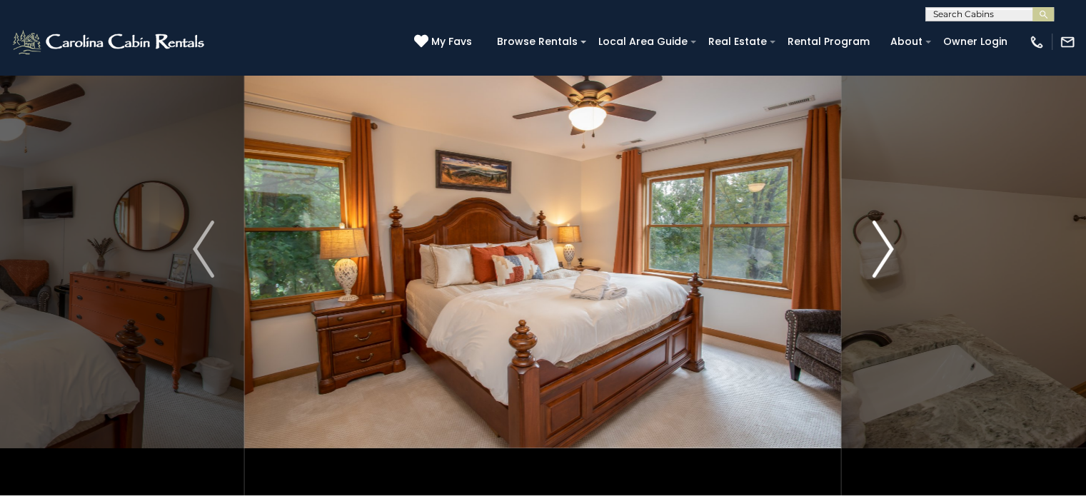  What do you see at coordinates (828, 41) in the screenshot?
I see `a: Rental Program` at bounding box center [828, 41].